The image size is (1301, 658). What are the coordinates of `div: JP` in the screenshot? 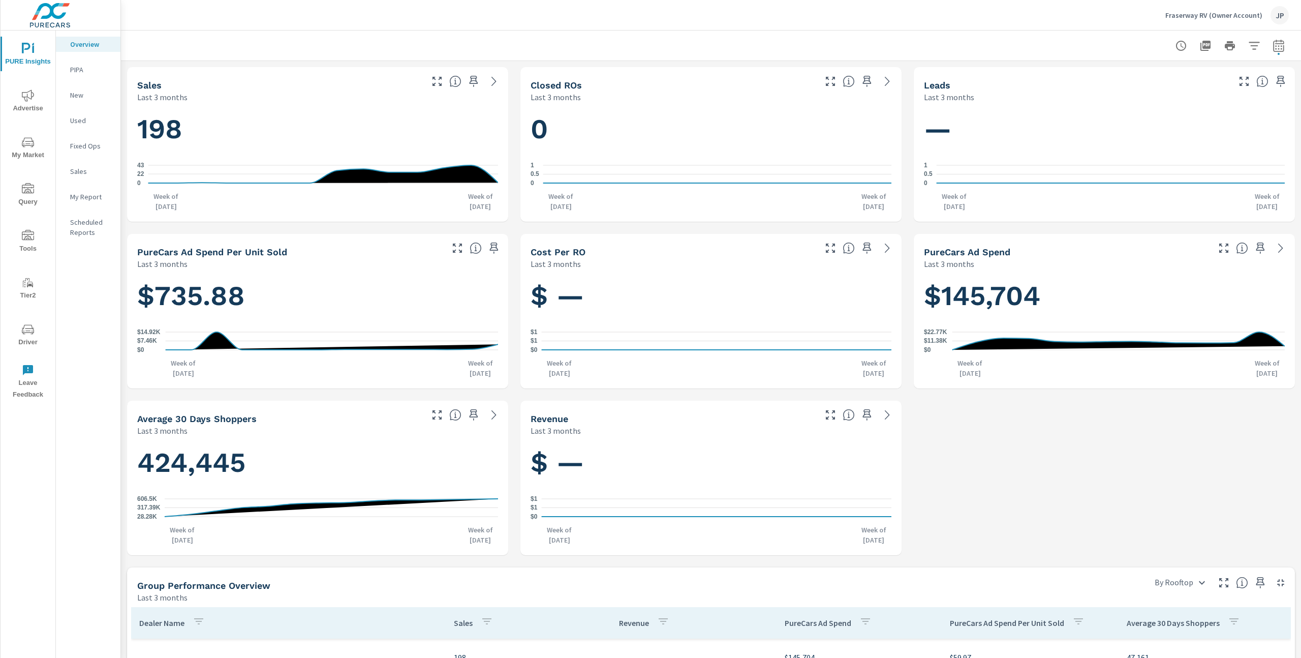 It's located at (1280, 15).